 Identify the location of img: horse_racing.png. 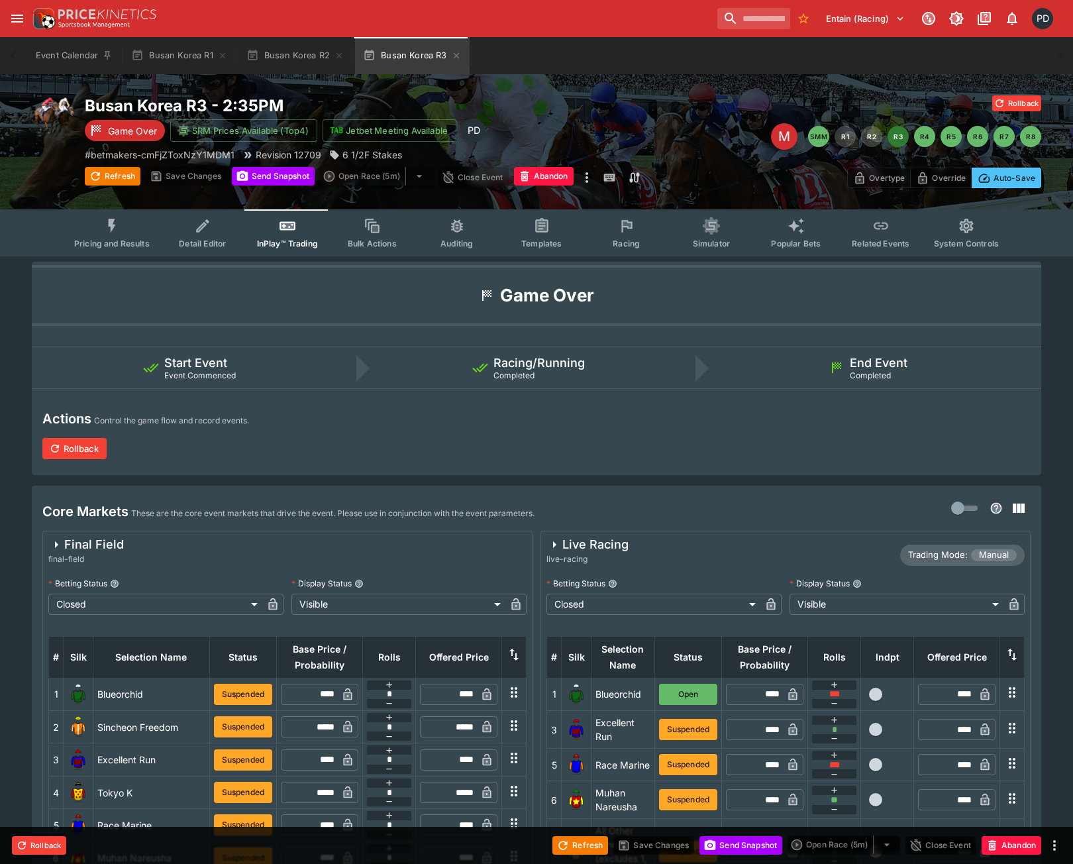
(53, 117).